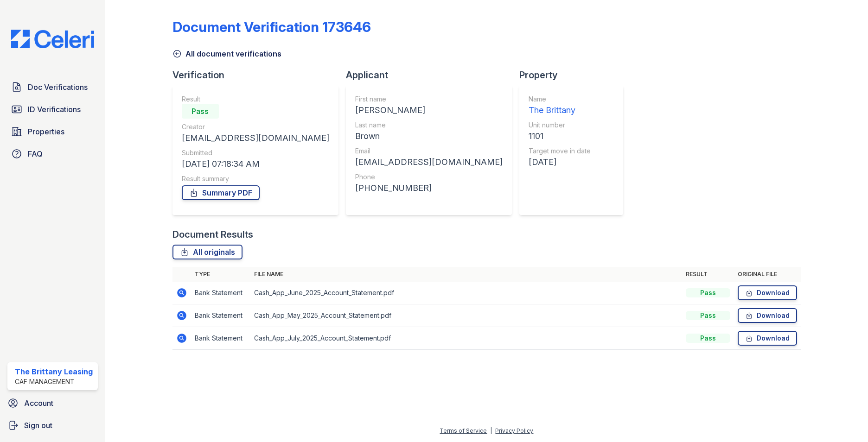 Image resolution: width=868 pixels, height=442 pixels. I want to click on td: Cash_App_June_2025_Account_Statement.pdf, so click(466, 293).